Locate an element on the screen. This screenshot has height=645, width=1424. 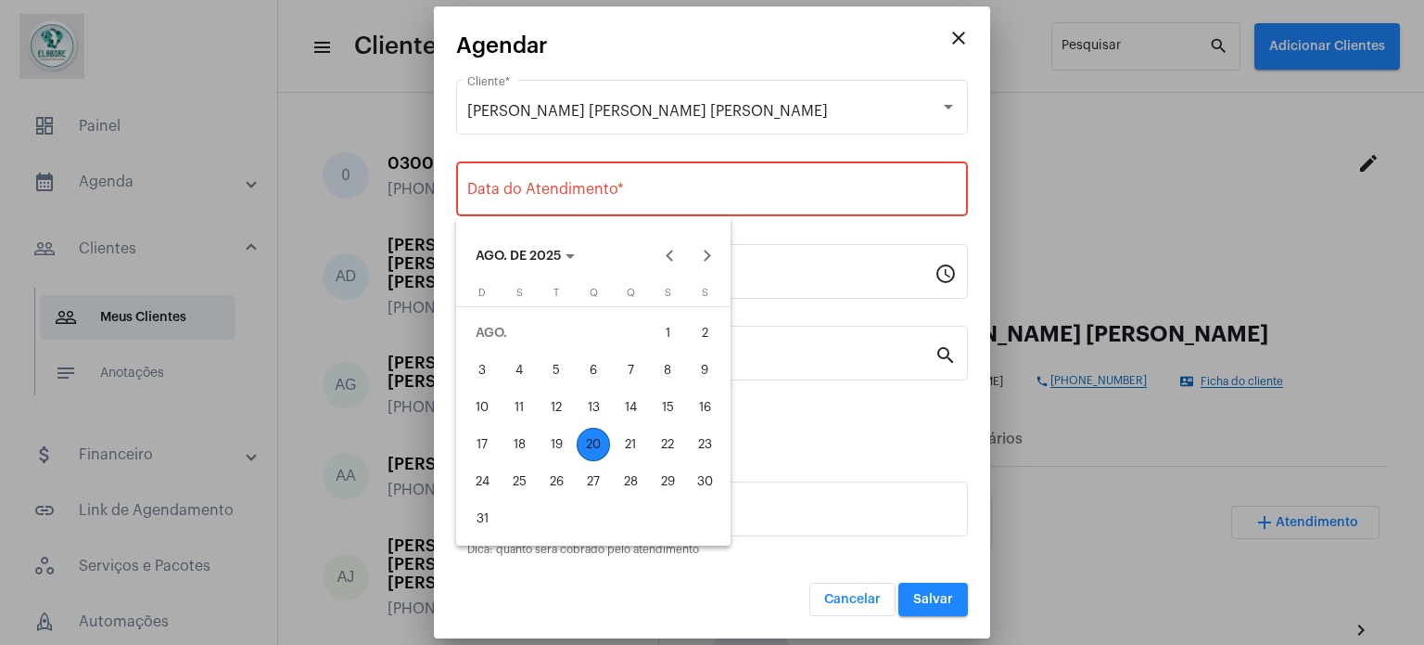
div: 20 is located at coordinates (594, 444).